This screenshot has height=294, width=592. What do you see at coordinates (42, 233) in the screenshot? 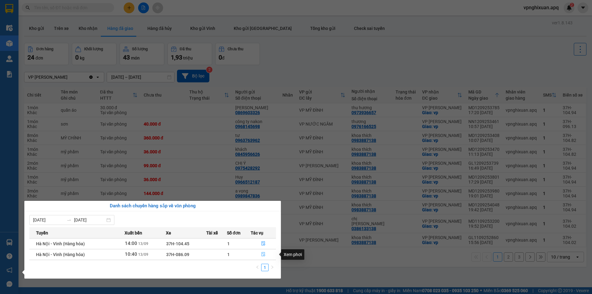
I see `span: Tuyến` at bounding box center [42, 233].